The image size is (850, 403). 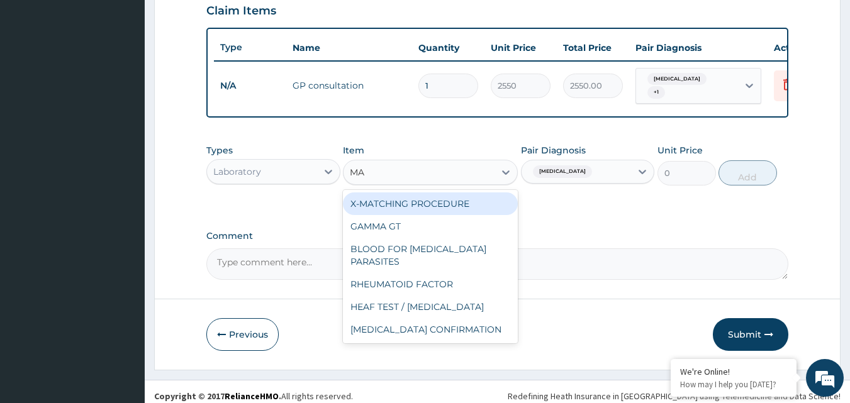 What do you see at coordinates (250, 47) in the screenshot?
I see `th: Type` at bounding box center [250, 47].